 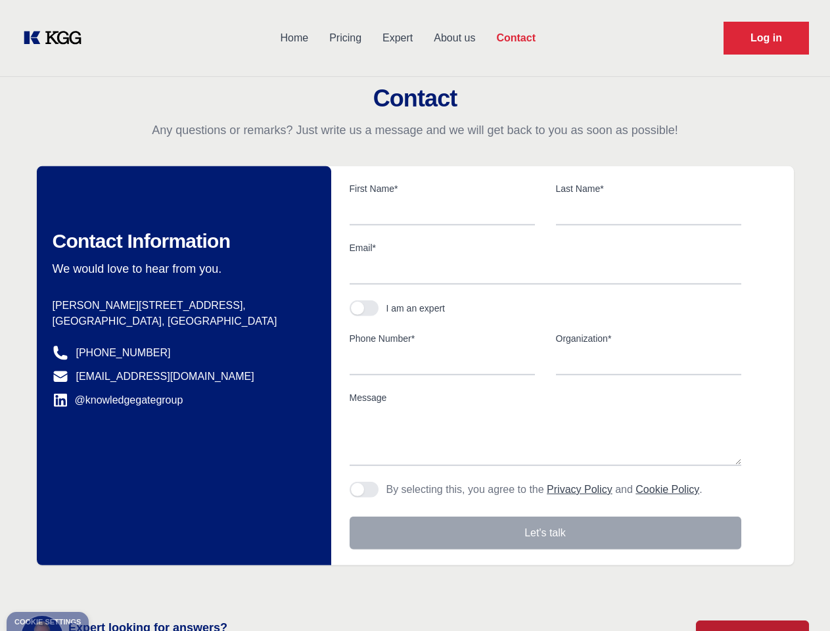 I want to click on div: Cookie settings, so click(x=47, y=622).